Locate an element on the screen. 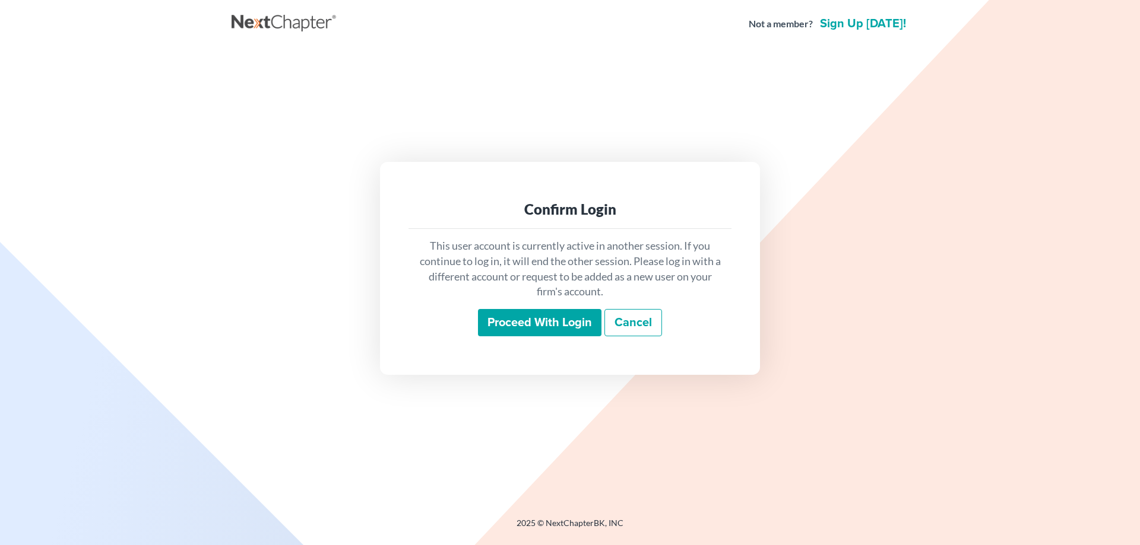  p: This user account is currently active in another session. If you continue to log in, it will end ... is located at coordinates (570, 269).